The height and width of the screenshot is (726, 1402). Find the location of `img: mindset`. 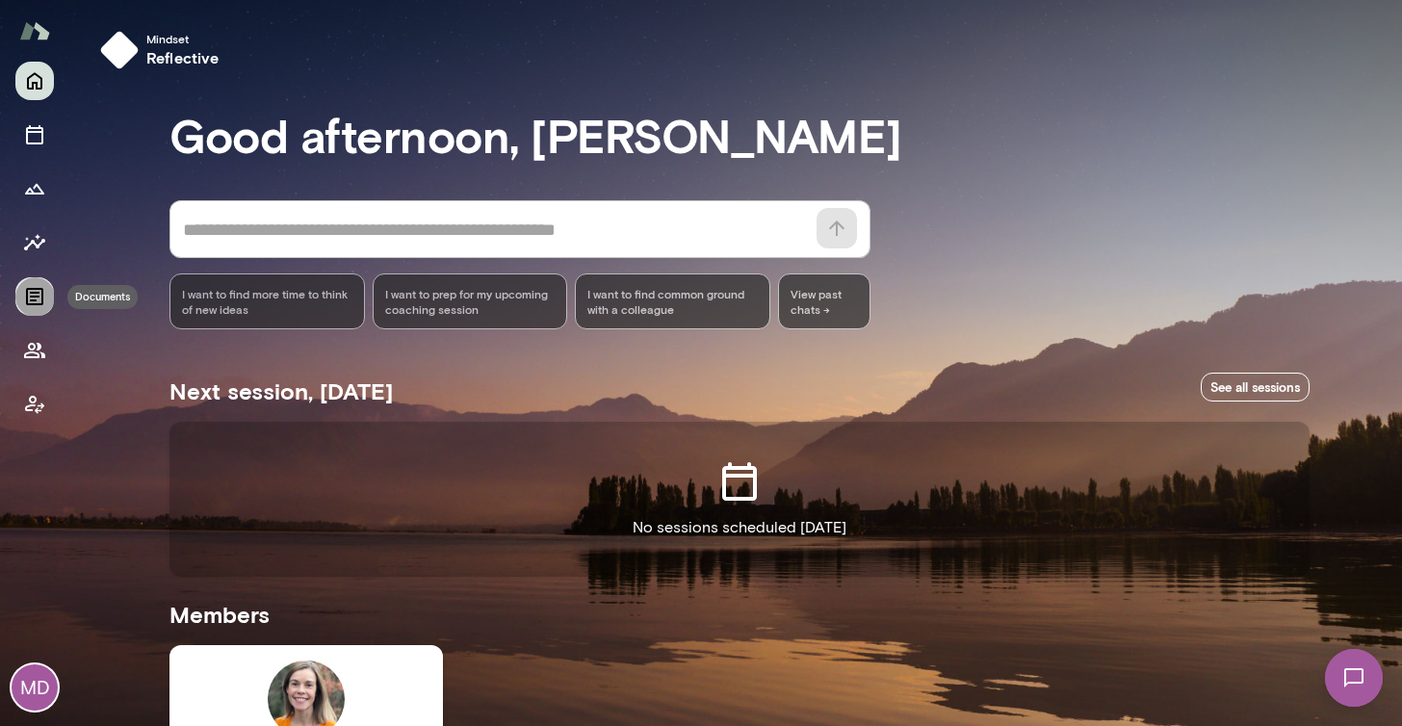

img: mindset is located at coordinates (119, 50).